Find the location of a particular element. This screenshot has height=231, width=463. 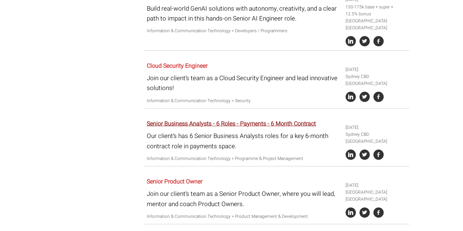

li: 150-175k base + super + 12.5% bonus is located at coordinates (376, 11).